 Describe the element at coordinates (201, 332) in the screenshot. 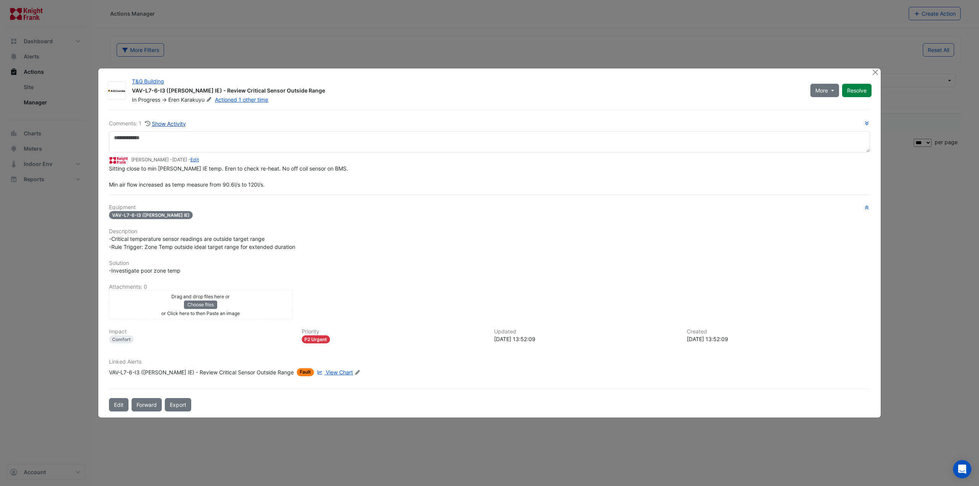

I see `h6: Impact` at that location.